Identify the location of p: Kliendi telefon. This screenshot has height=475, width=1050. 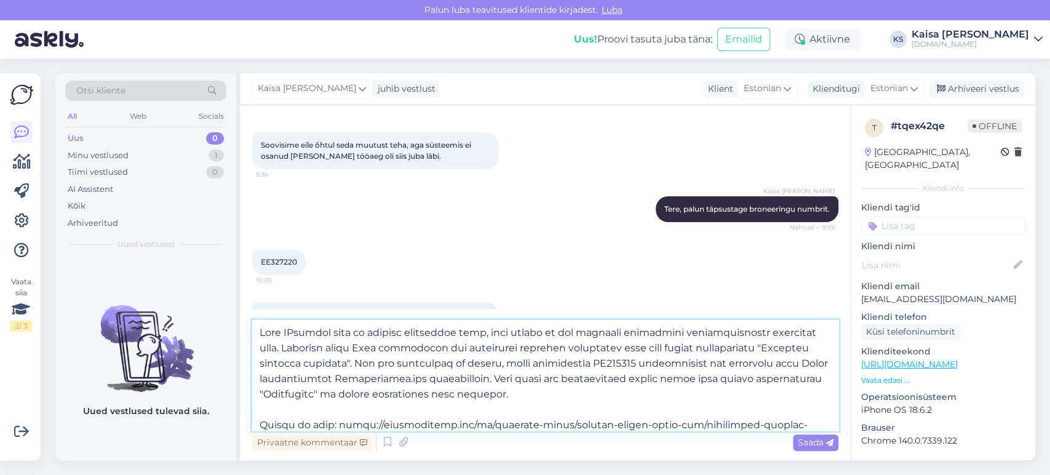
(943, 317).